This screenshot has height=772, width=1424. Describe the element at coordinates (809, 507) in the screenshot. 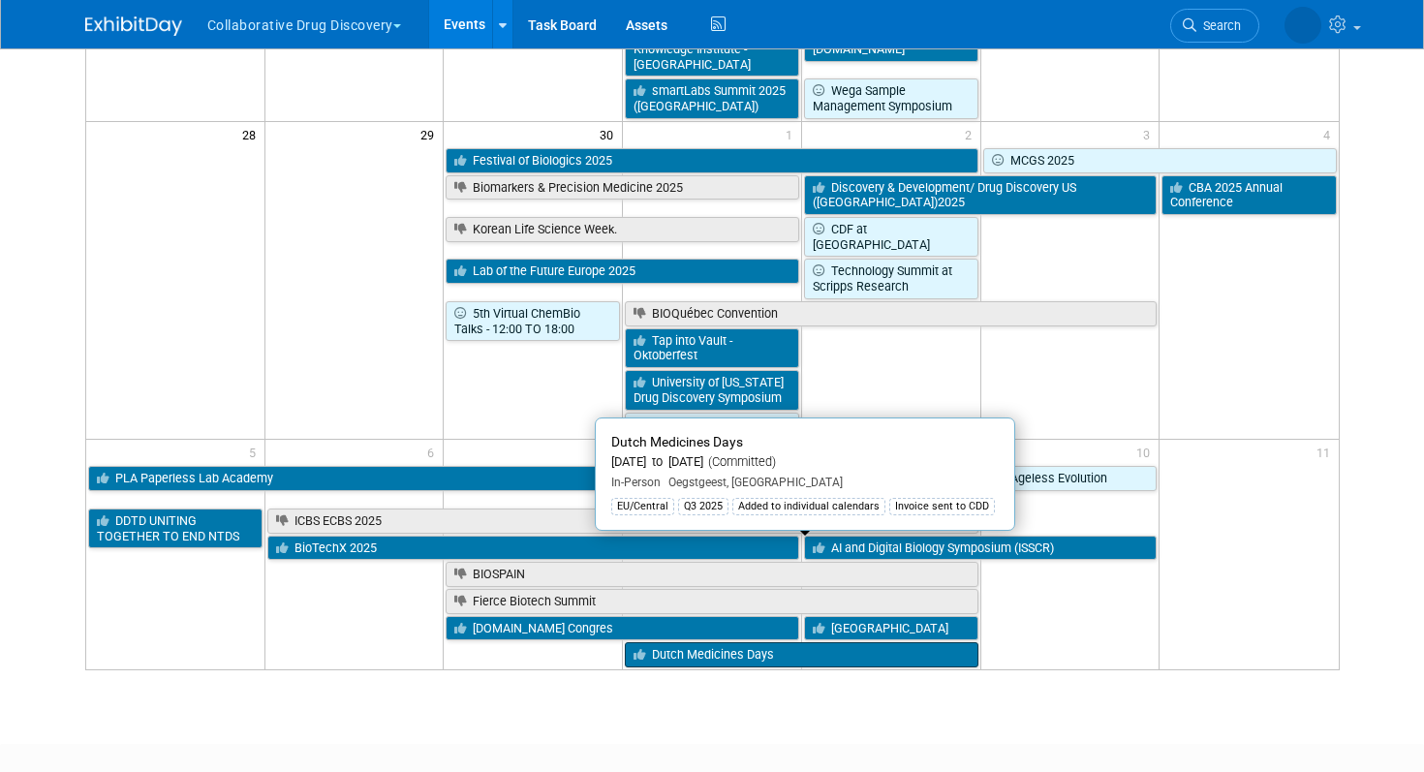

I see `div: Added to individual calendars` at that location.